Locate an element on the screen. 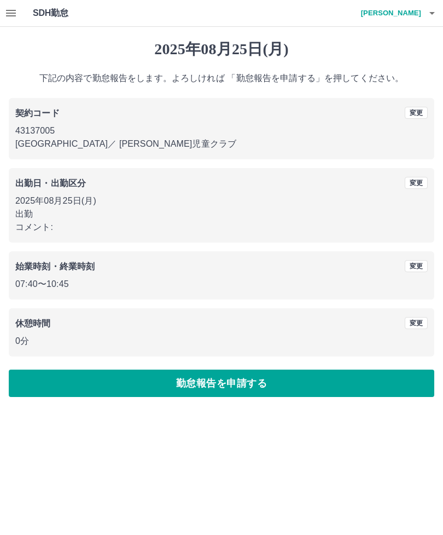 The image size is (443, 535). p: 07:40 〜 10:45 is located at coordinates (222, 284).